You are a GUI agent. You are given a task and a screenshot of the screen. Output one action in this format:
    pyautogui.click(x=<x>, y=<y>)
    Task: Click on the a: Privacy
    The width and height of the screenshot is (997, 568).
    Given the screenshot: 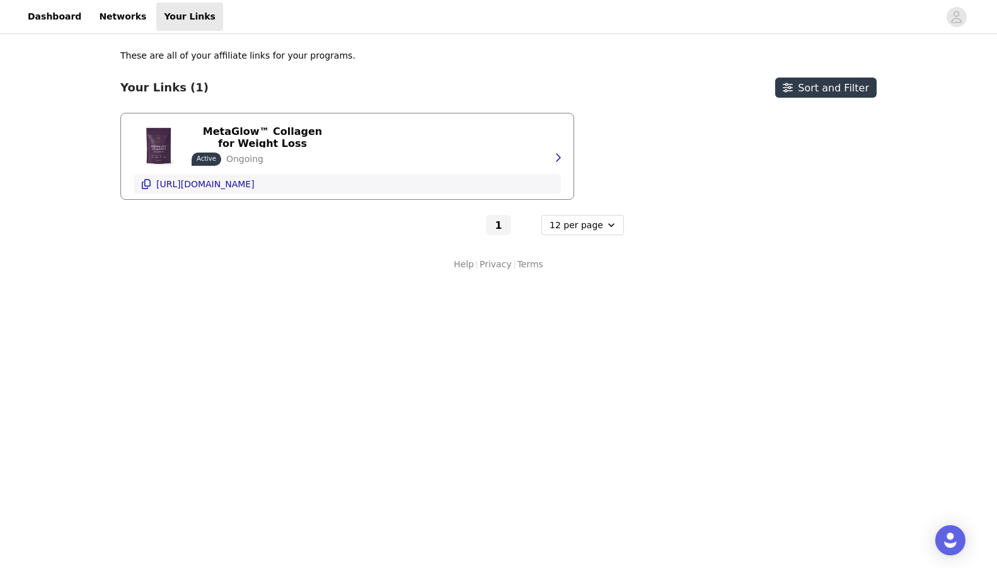 What is the action you would take?
    pyautogui.click(x=495, y=264)
    